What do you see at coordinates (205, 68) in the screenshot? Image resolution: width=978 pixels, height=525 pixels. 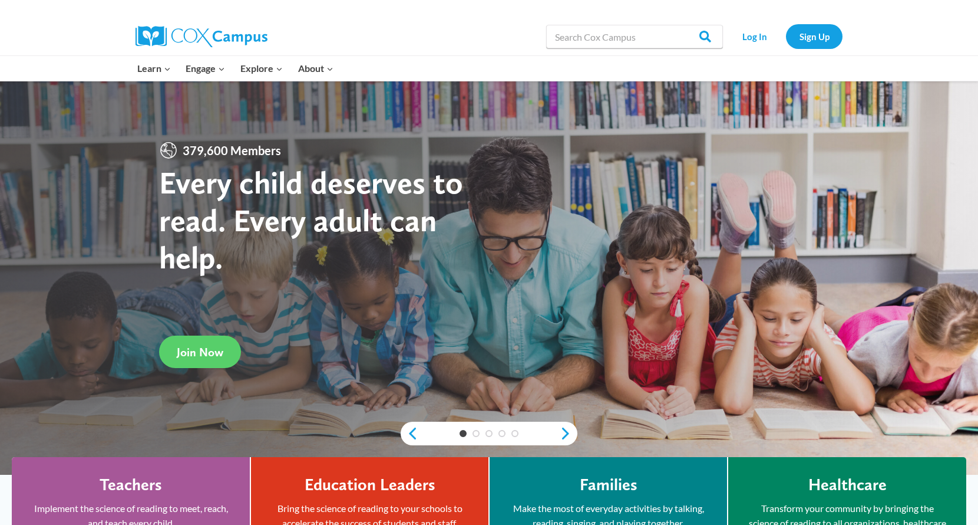 I see `span: Engage` at bounding box center [205, 68].